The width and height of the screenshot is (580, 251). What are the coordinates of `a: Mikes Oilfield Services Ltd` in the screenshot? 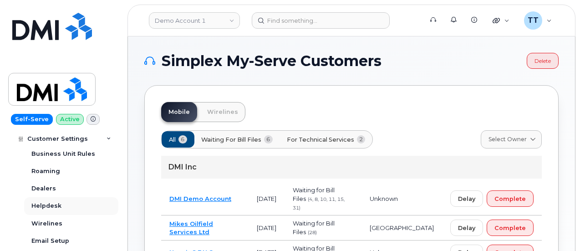 It's located at (191, 228).